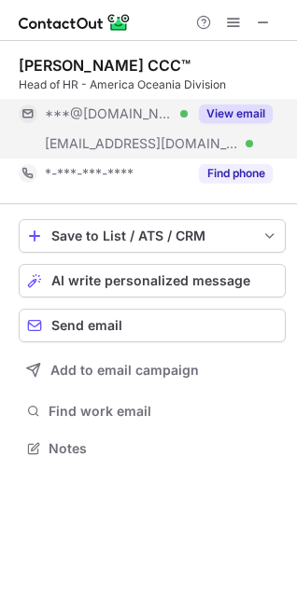 The image size is (297, 595). What do you see at coordinates (152, 281) in the screenshot?
I see `button: AI write personalized message` at bounding box center [152, 281].